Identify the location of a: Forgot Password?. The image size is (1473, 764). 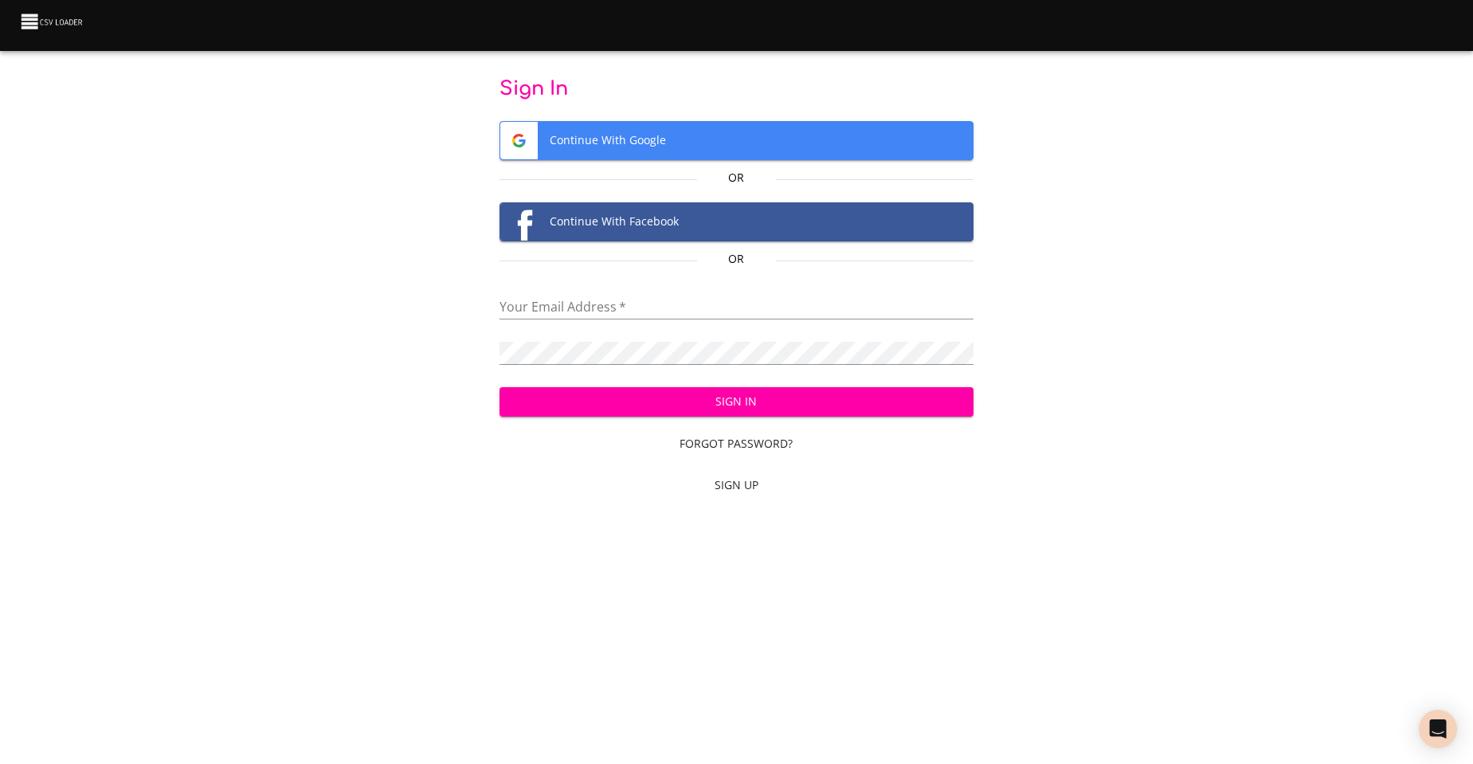
(736, 444).